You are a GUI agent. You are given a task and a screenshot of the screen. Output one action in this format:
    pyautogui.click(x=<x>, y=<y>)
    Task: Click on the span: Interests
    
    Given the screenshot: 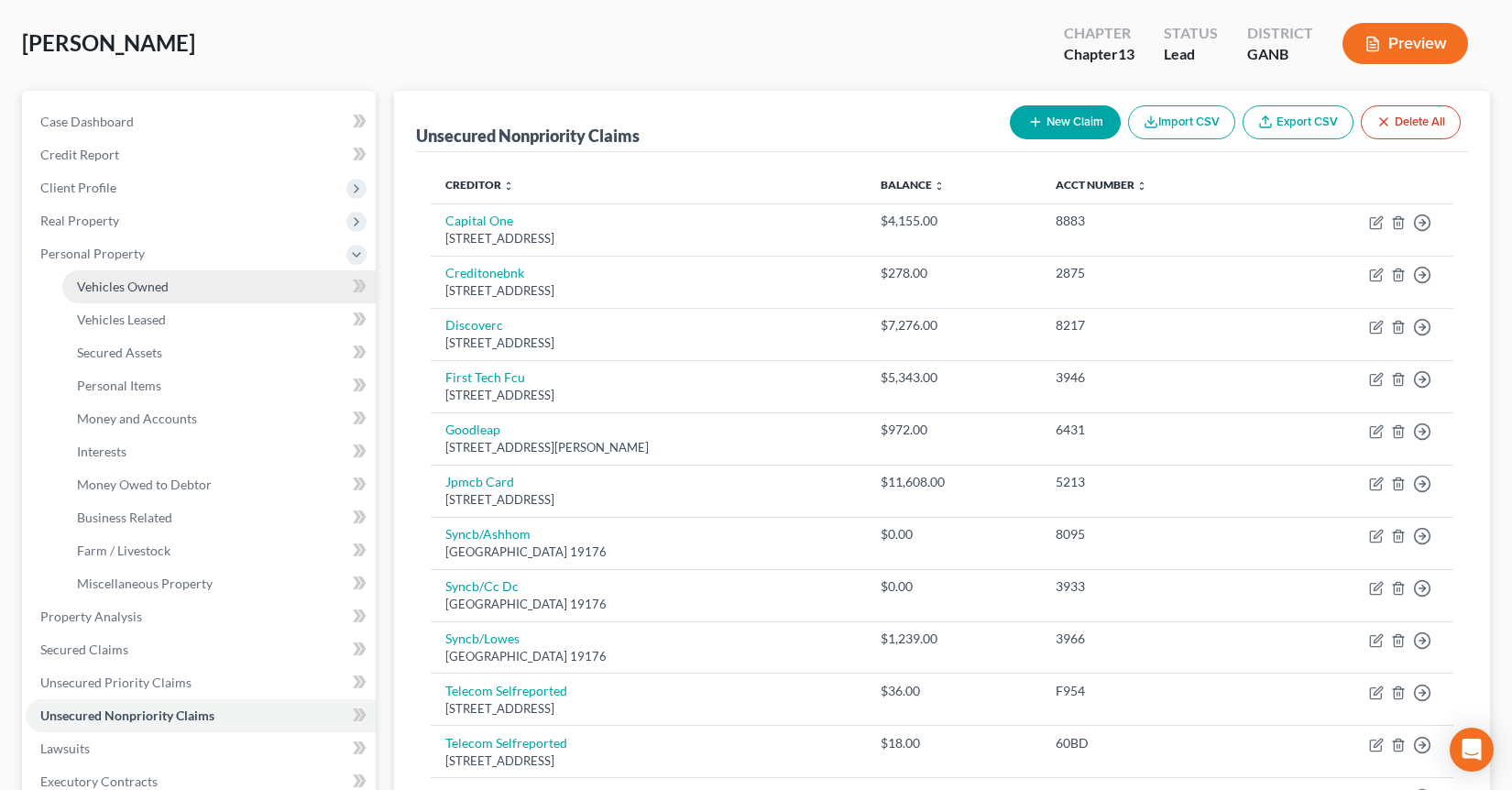 What is the action you would take?
    pyautogui.click(x=102, y=451)
    